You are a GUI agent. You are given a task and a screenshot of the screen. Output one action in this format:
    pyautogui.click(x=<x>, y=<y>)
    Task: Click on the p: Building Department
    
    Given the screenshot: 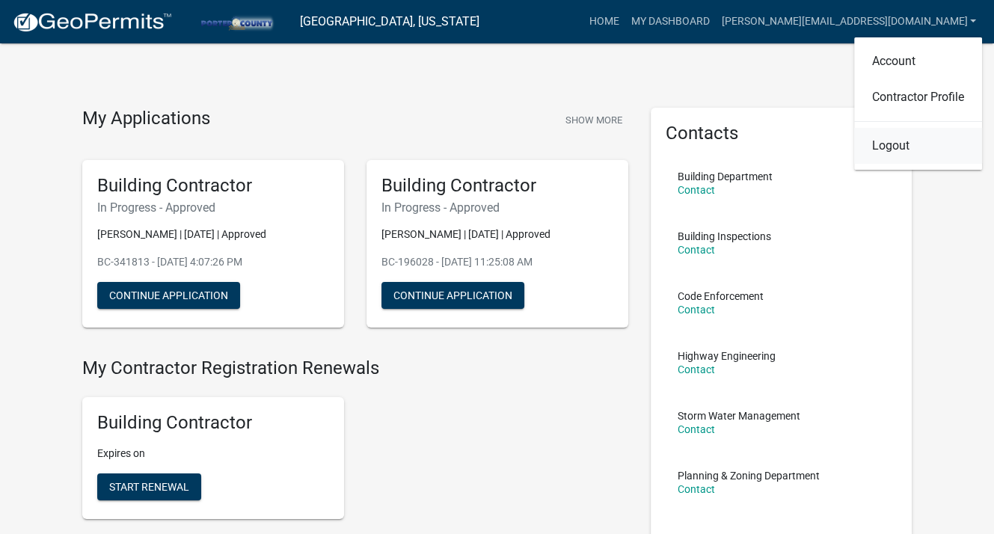 What is the action you would take?
    pyautogui.click(x=725, y=176)
    